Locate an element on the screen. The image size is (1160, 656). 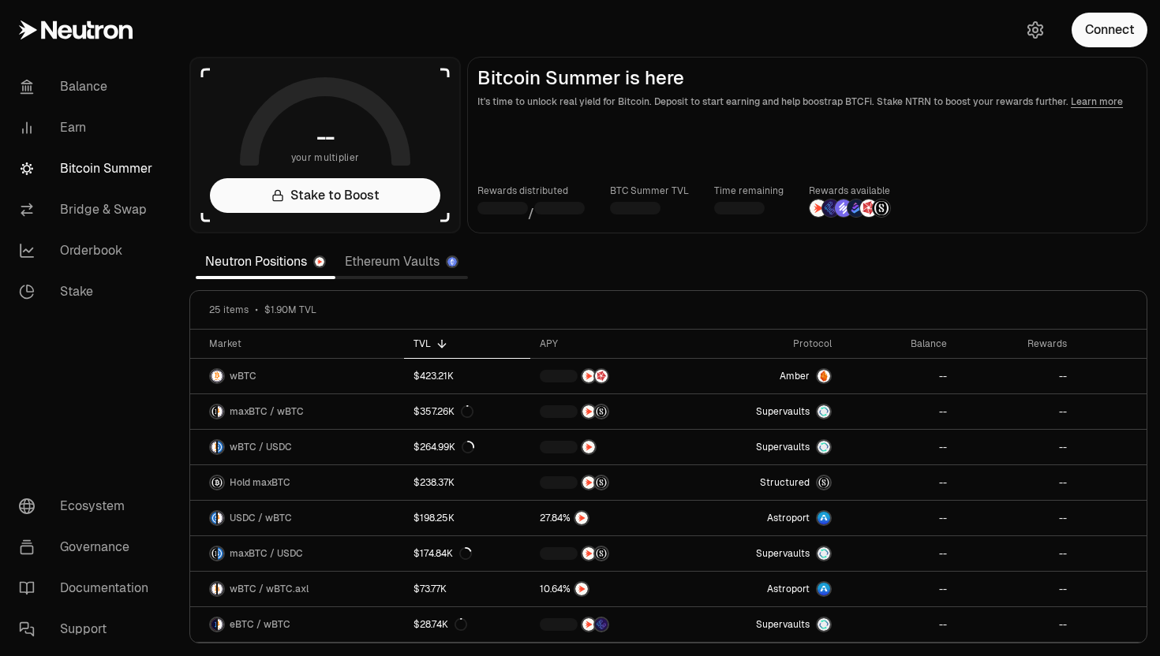
span: Structured is located at coordinates (784, 483).